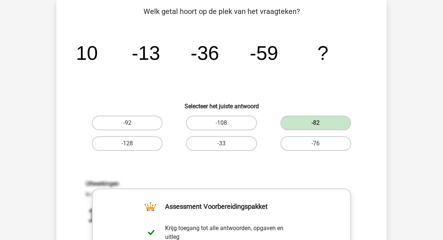  What do you see at coordinates (222, 103) in the screenshot?
I see `h6: Selecteer het juiste antwoord` at bounding box center [222, 103].